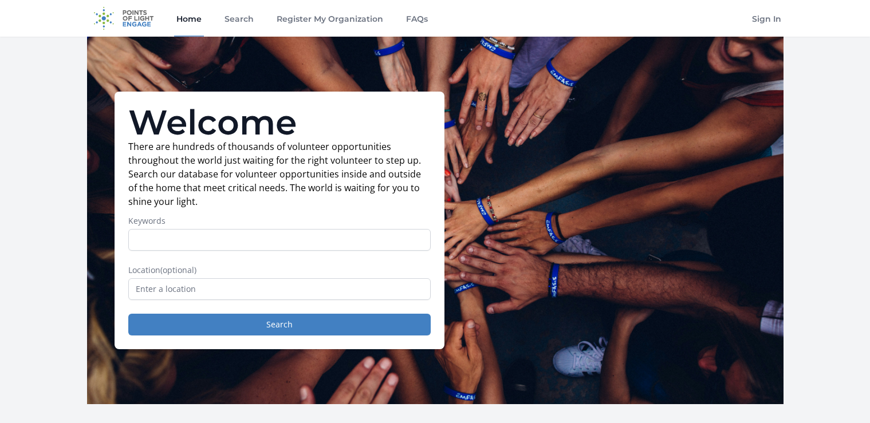  I want to click on h1: Welcome, so click(279, 123).